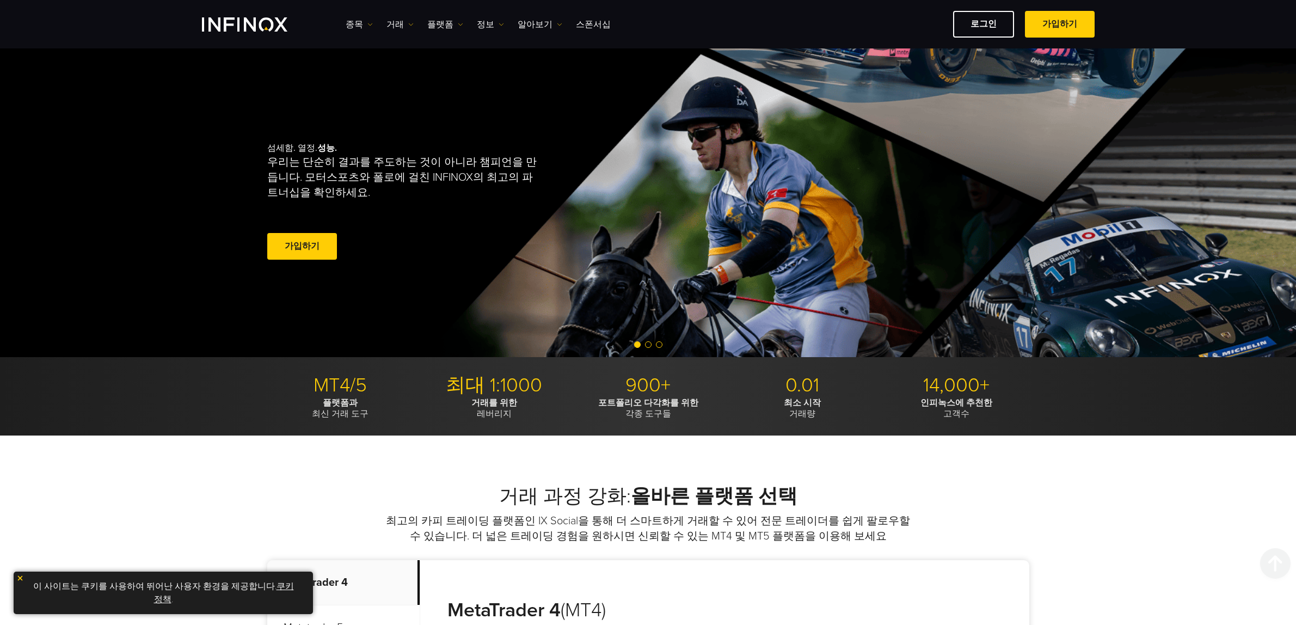  What do you see at coordinates (359, 24) in the screenshot?
I see `a: 종목` at bounding box center [359, 24].